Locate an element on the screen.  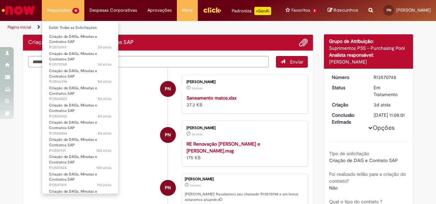
a: Aberto R13551824 : Criação de DAGs, Minutas e Contratos SAP is located at coordinates (80, 160).